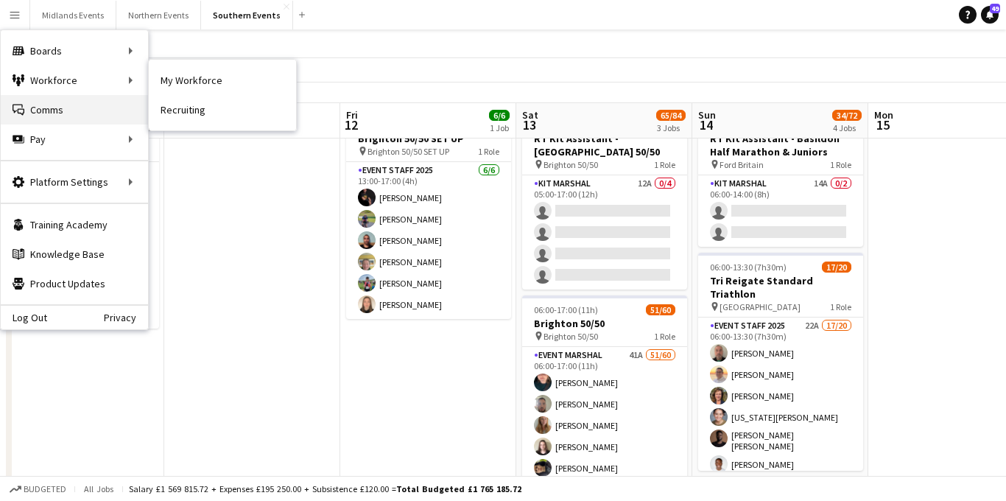 This screenshot has width=1006, height=501. What do you see at coordinates (989, 15) in the screenshot?
I see `a: 49` at bounding box center [989, 15].